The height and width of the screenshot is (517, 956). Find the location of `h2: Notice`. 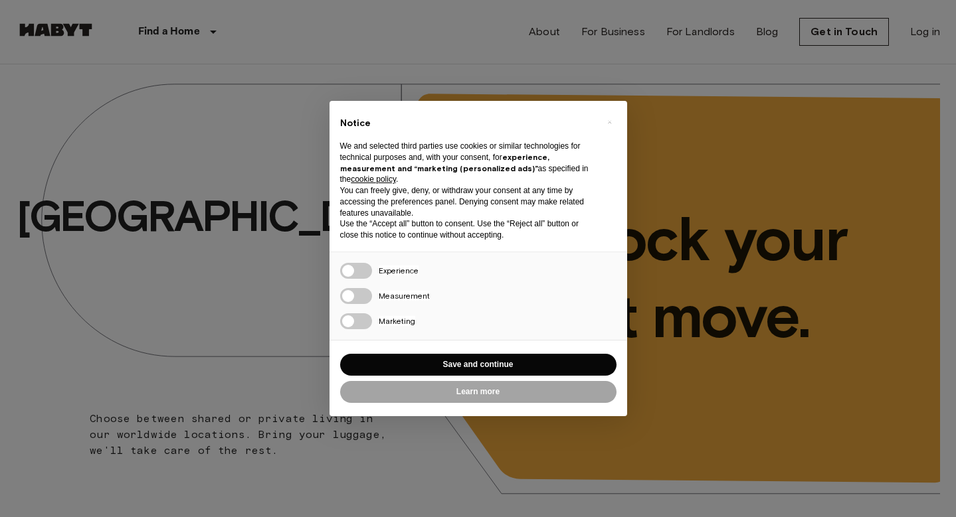

h2: Notice is located at coordinates (468, 124).